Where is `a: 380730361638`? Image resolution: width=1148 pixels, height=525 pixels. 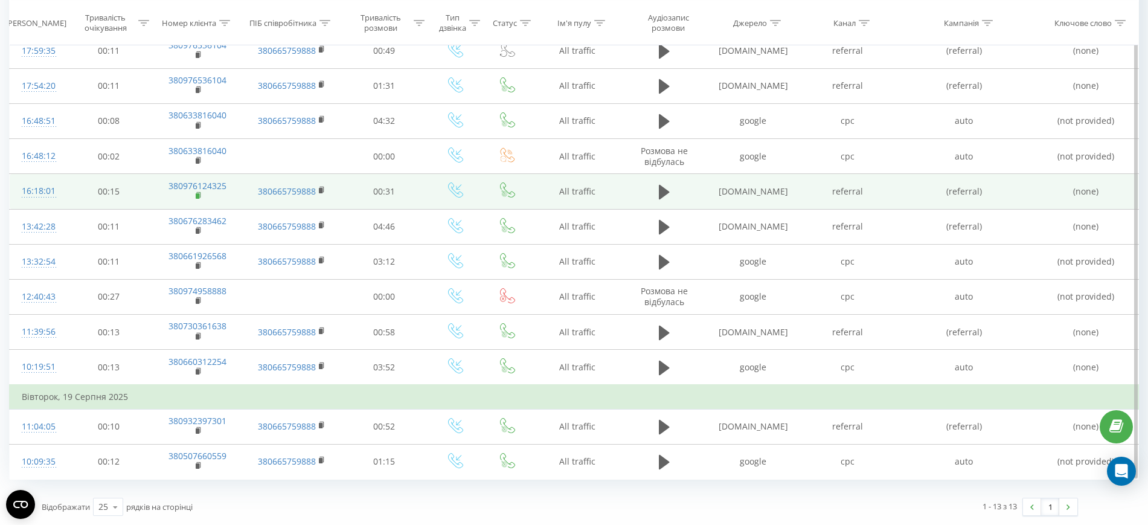 a: 380730361638 is located at coordinates (197, 325).